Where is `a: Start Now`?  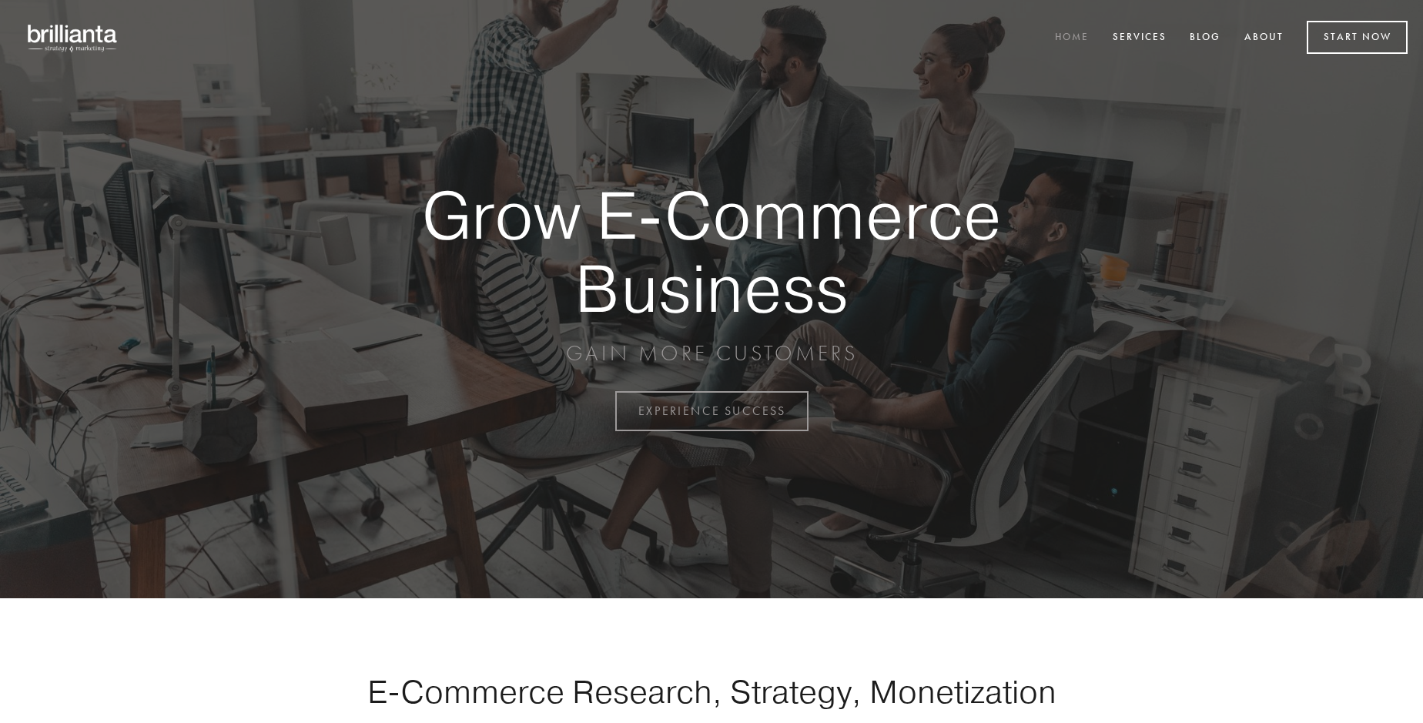 a: Start Now is located at coordinates (1357, 37).